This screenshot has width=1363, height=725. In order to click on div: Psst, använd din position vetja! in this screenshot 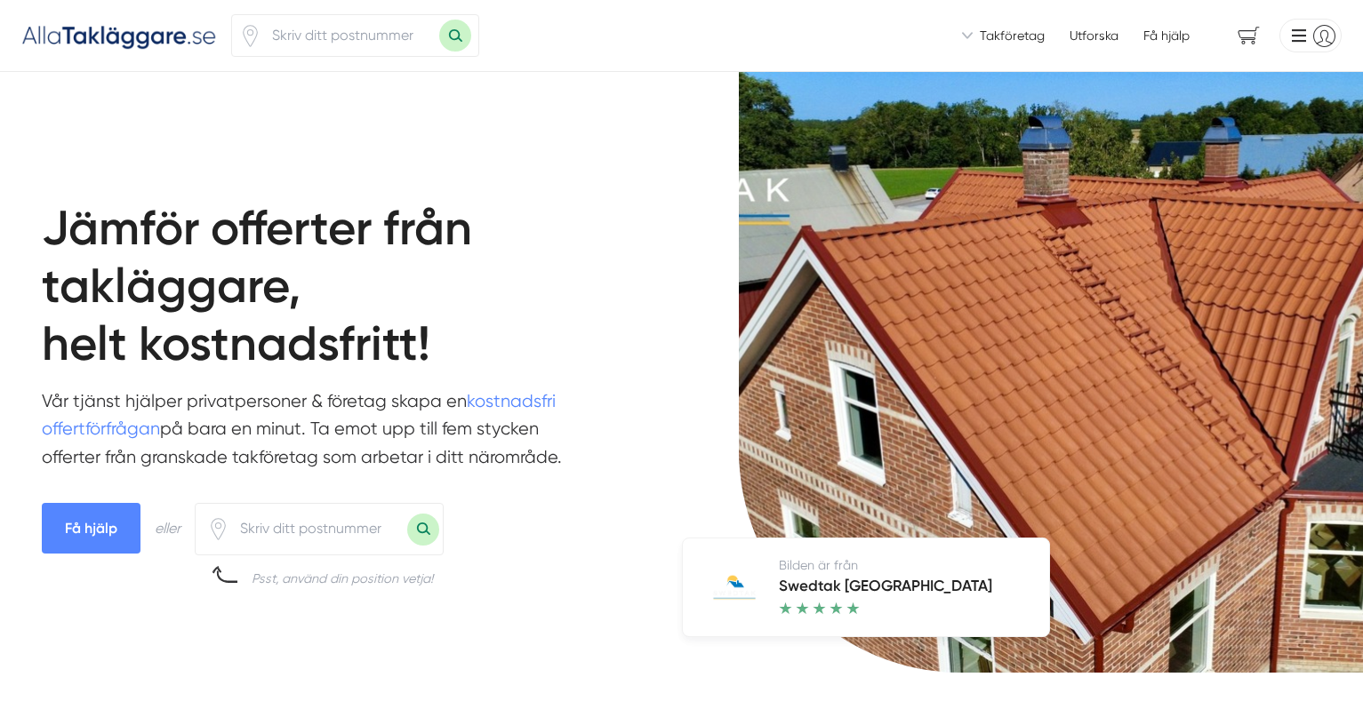, I will do `click(342, 579)`.